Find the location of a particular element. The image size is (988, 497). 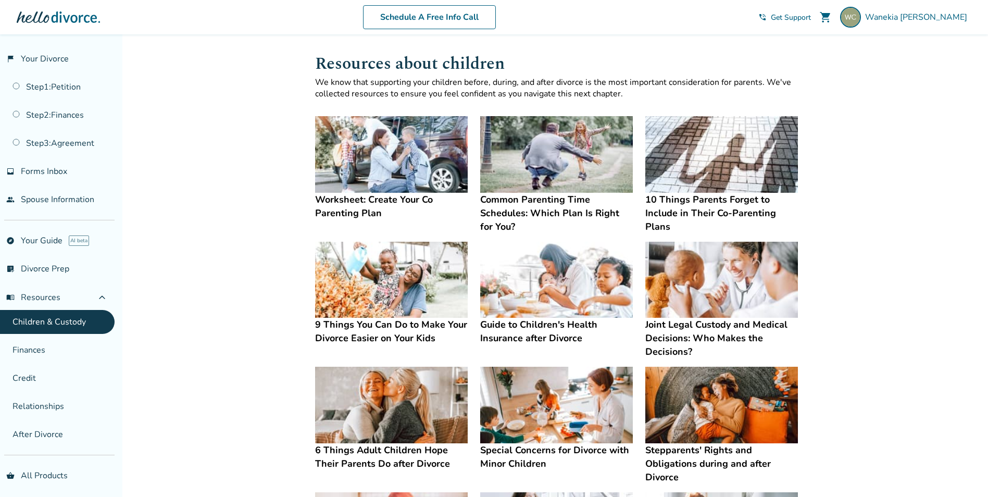

img: Guide to Children's Health Insurance after Divorce is located at coordinates (556, 280).